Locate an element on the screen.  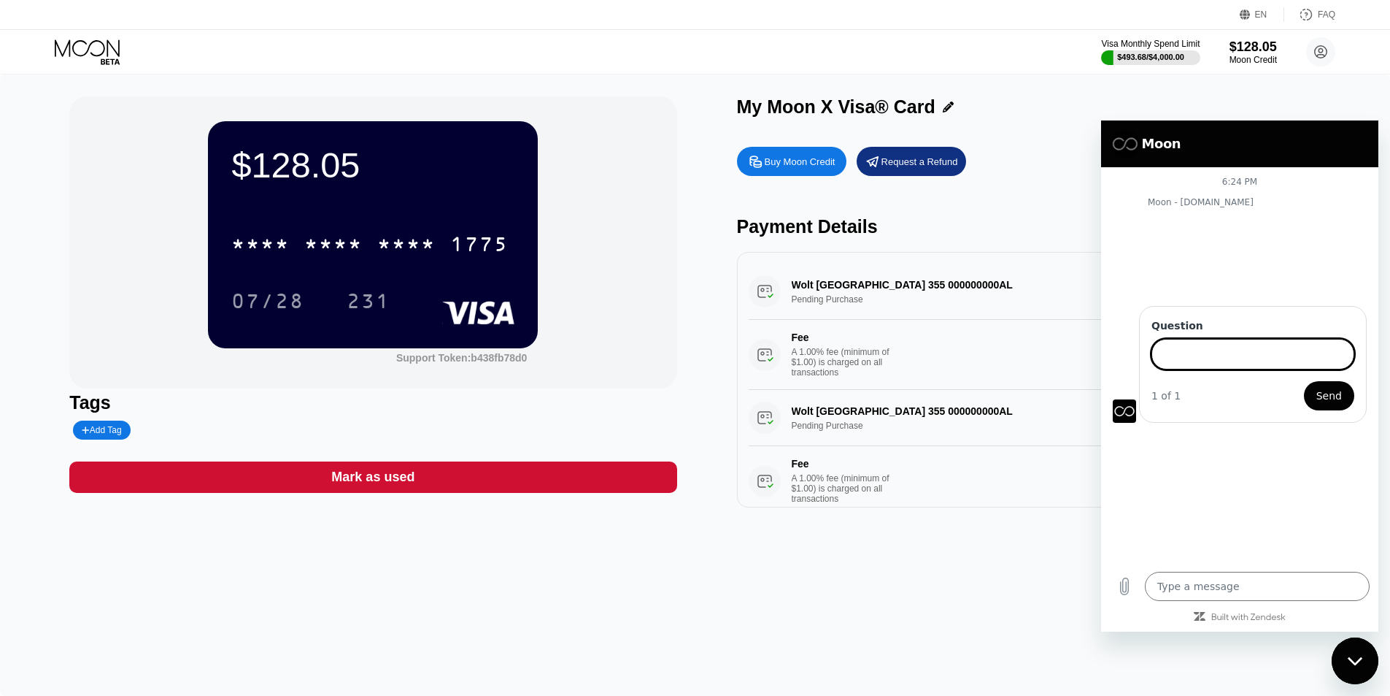
div: Mark as used is located at coordinates (373, 477).